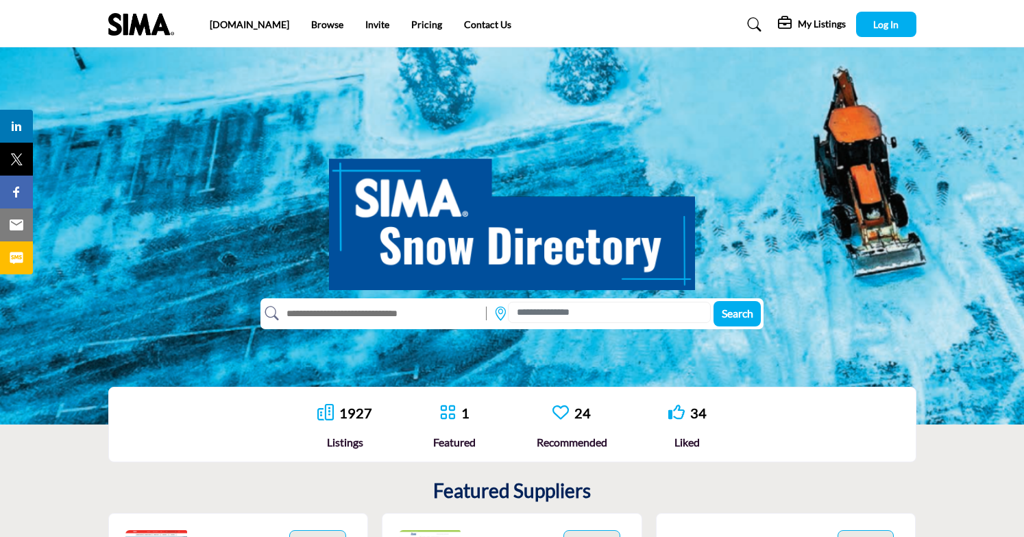 This screenshot has height=537, width=1024. What do you see at coordinates (486, 313) in the screenshot?
I see `img: Rectangle%203585.svg` at bounding box center [486, 313].